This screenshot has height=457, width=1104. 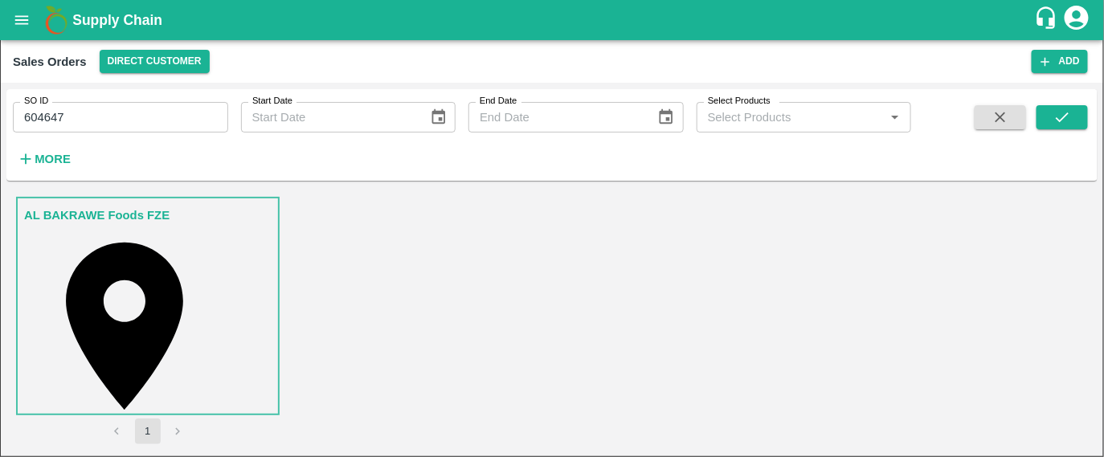 I want to click on div: Sales Orders, so click(x=50, y=62).